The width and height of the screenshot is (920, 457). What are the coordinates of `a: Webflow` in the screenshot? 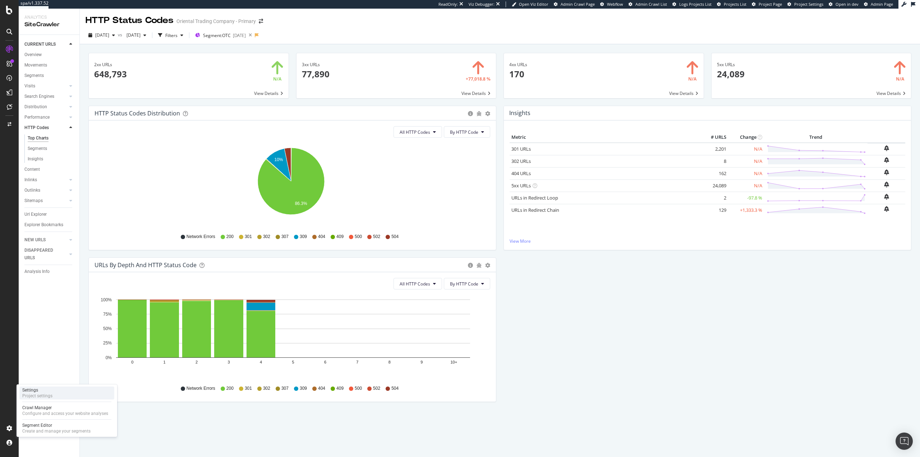 It's located at (612, 4).